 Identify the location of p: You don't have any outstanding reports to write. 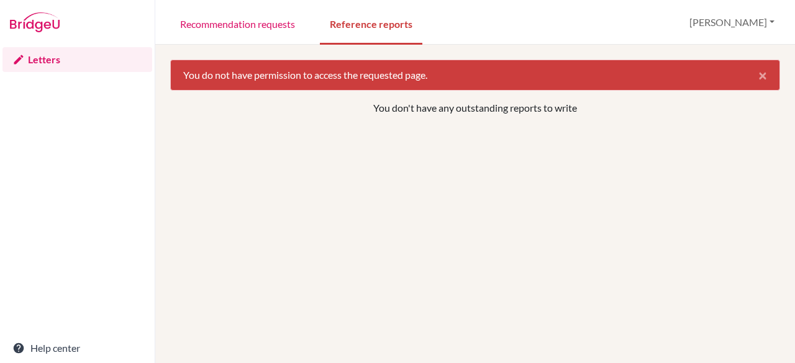
(475, 108).